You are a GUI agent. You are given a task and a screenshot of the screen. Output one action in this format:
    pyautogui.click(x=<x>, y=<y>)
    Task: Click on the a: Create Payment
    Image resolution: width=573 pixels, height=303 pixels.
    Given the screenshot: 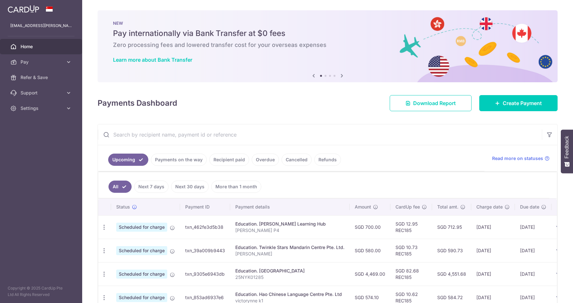 What is the action you would take?
    pyautogui.click(x=519, y=103)
    